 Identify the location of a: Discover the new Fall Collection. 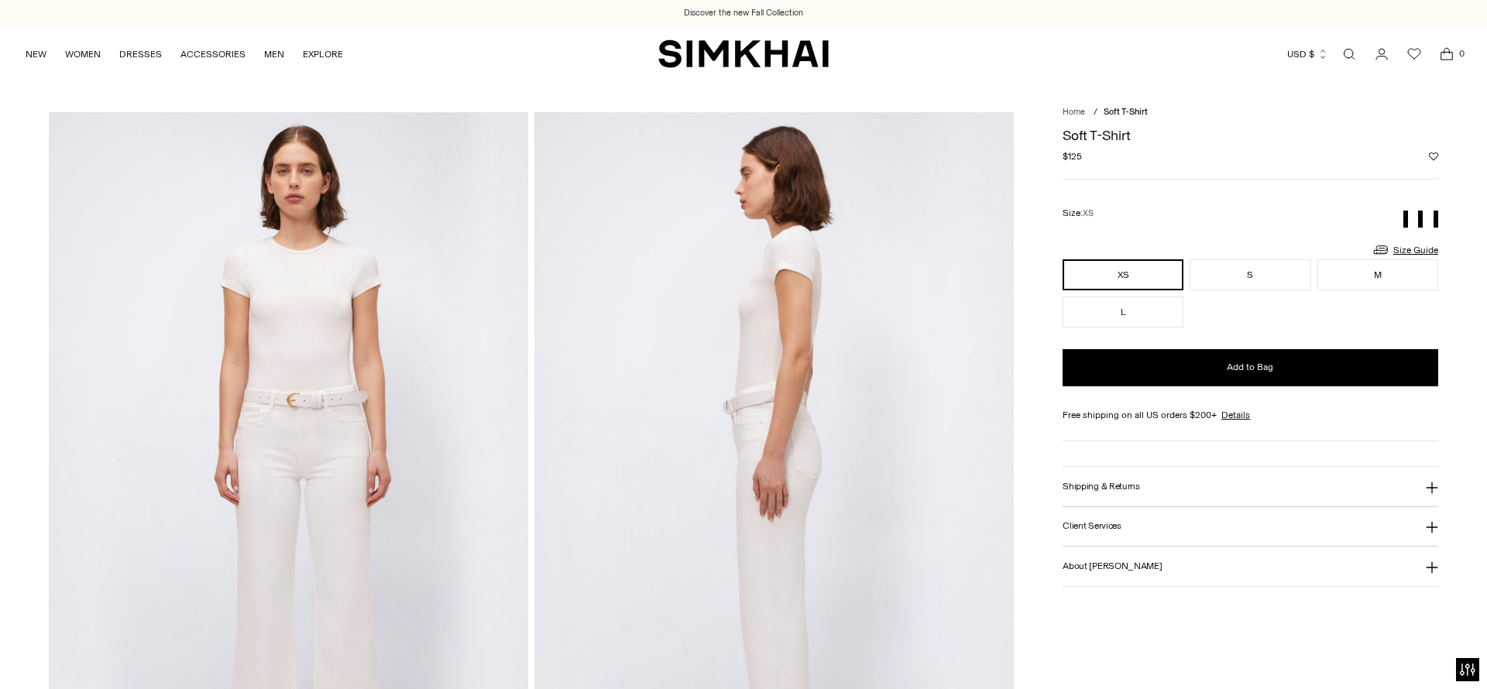
(743, 13).